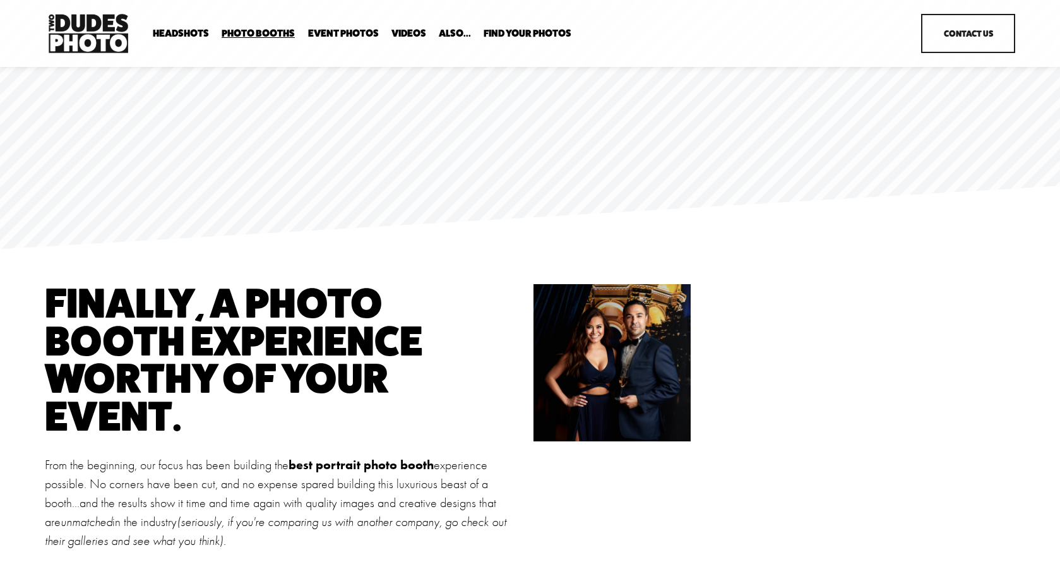 The height and width of the screenshot is (562, 1060). Describe the element at coordinates (967, 33) in the screenshot. I see `a: Contact Us` at that location.